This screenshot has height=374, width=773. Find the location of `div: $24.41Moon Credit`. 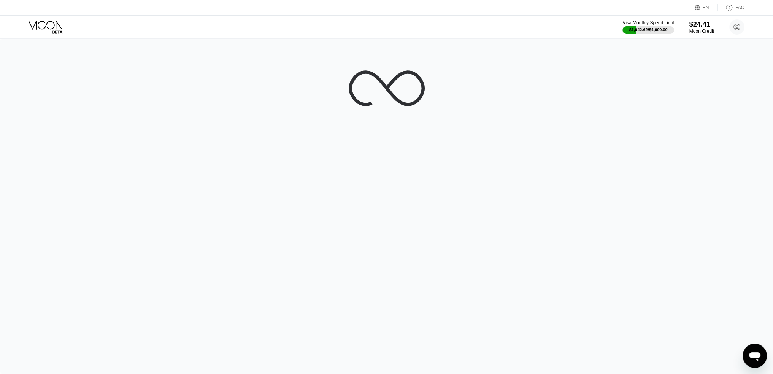

div: $24.41Moon Credit is located at coordinates (702, 27).